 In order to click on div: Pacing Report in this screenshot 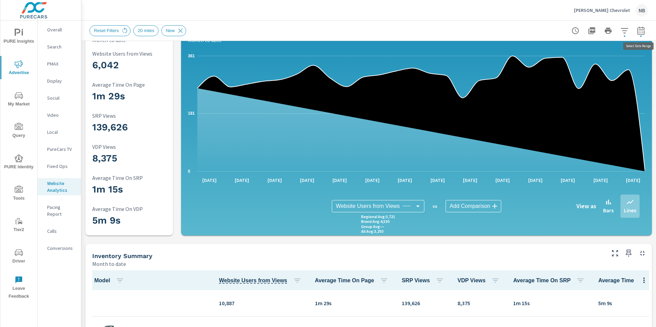, I will do `click(59, 211)`.